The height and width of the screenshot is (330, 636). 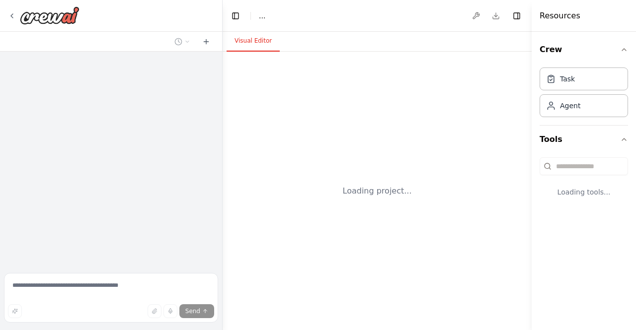 I want to click on button: Upload files, so click(x=154, y=311).